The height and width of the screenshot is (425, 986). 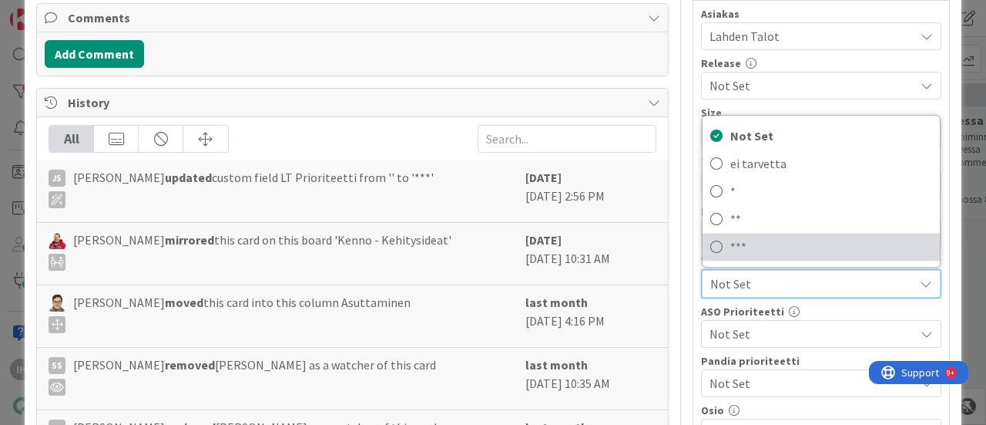 I want to click on div: TA Prioriteetti, so click(x=822, y=162).